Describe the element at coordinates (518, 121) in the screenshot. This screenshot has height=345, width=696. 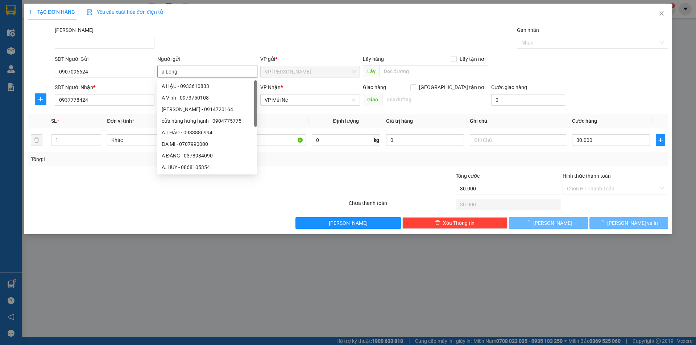
I see `th: Ghi chú` at that location.